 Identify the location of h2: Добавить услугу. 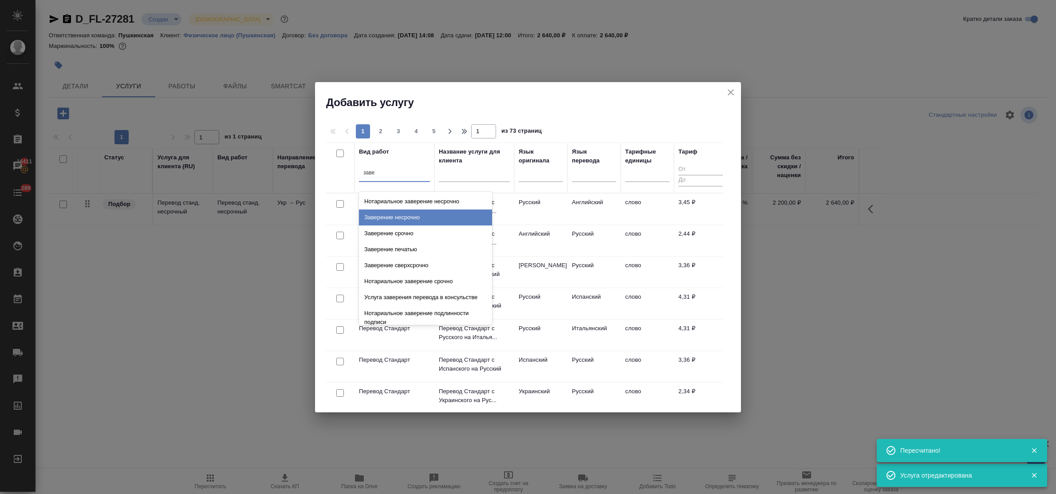
(533, 102).